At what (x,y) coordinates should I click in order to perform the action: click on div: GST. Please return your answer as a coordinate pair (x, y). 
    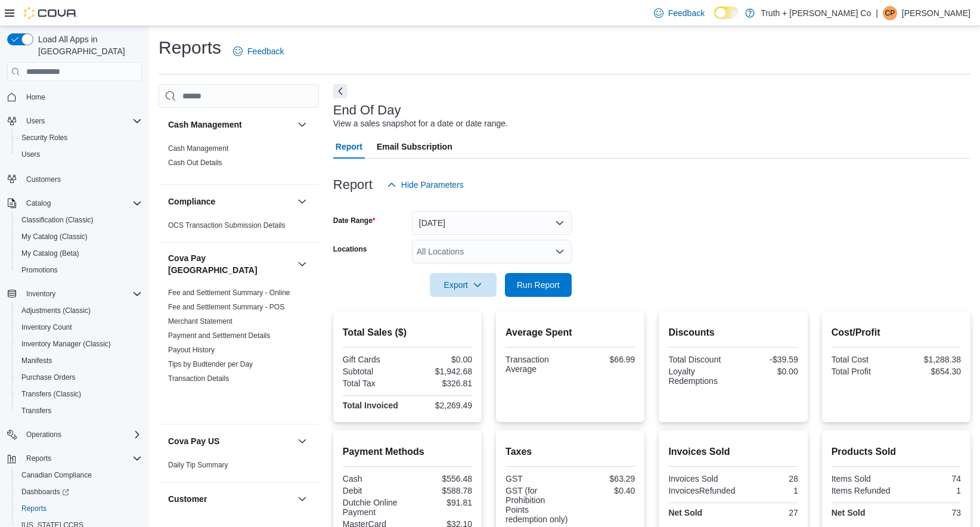
    Looking at the image, I should click on (536, 479).